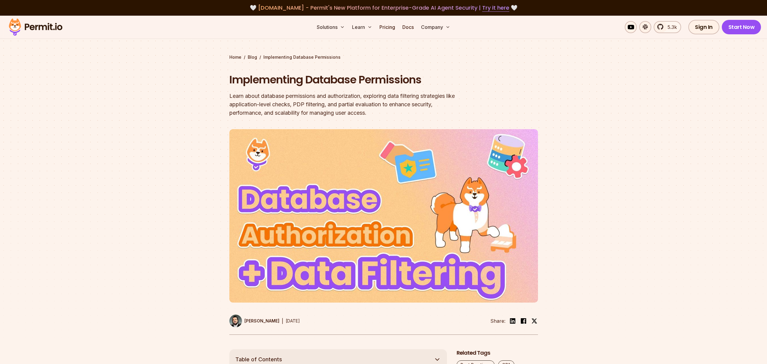  Describe the element at coordinates (345, 105) in the screenshot. I see `div: Learn about database permissions and authorization, exploring data filtering strategies like appl...` at that location.